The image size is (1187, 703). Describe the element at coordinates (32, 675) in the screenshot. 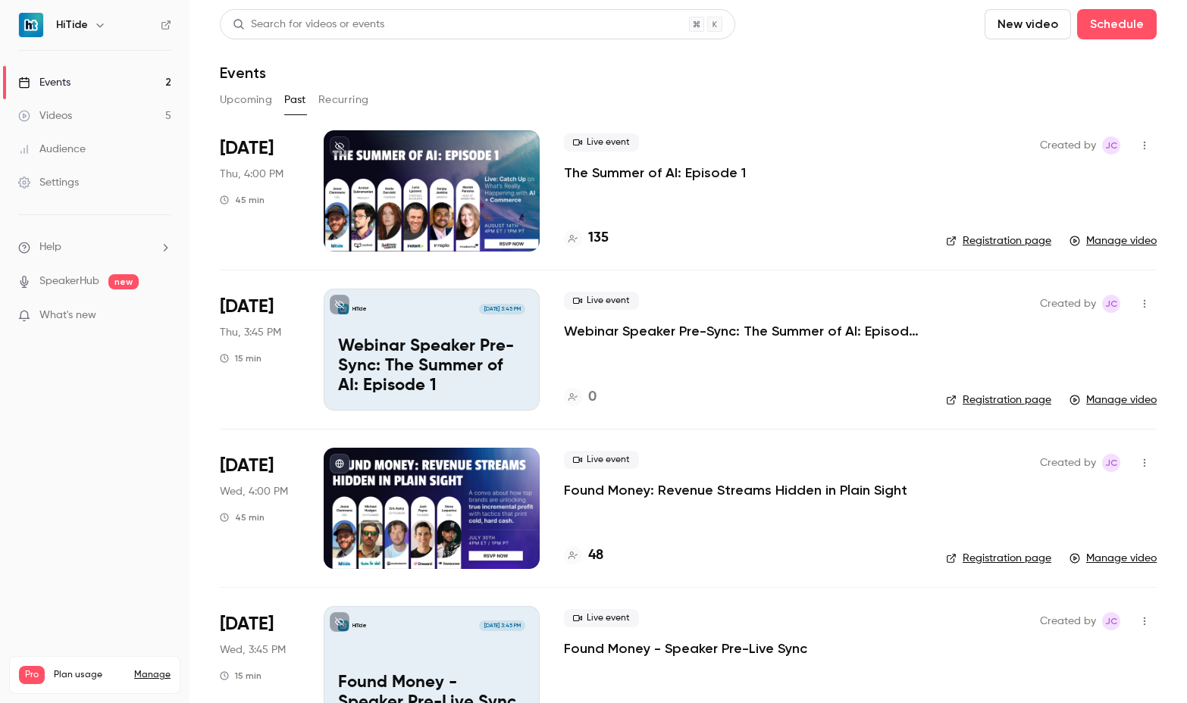

I see `span: Pro` at that location.